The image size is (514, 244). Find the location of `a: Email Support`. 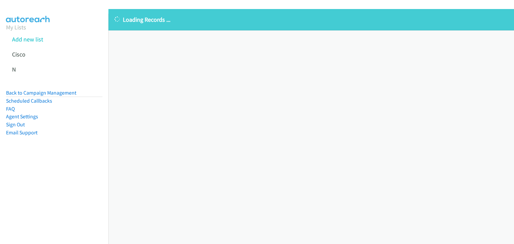

a: Email Support is located at coordinates (22, 133).